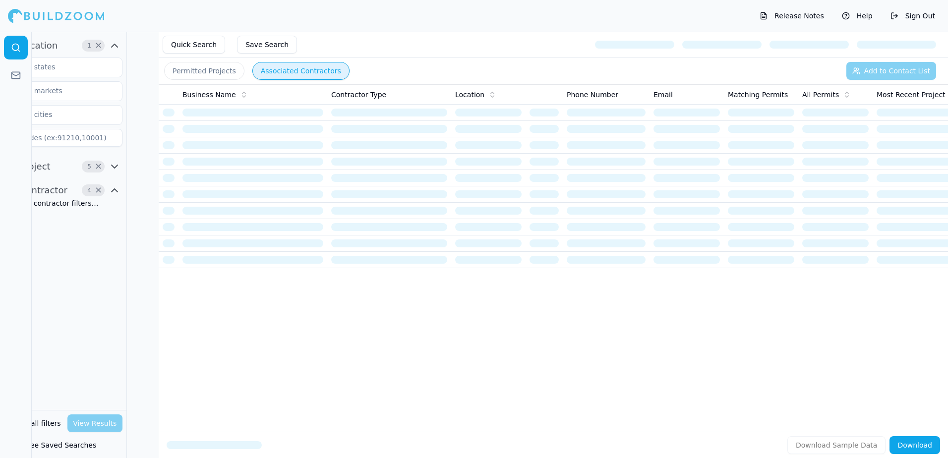 The height and width of the screenshot is (458, 948). I want to click on span: 1, so click(89, 46).